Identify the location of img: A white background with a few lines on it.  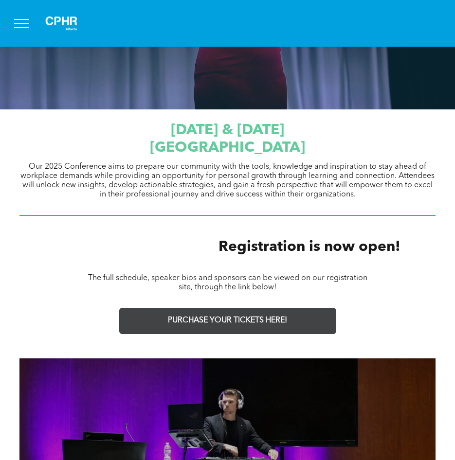
(61, 23).